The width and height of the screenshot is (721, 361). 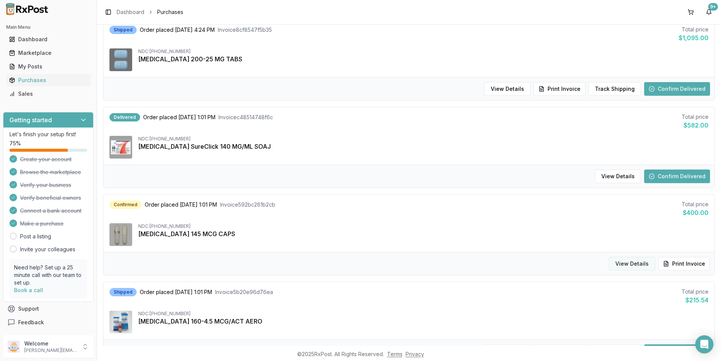 What do you see at coordinates (695, 213) in the screenshot?
I see `div: $400.00` at bounding box center [695, 213].